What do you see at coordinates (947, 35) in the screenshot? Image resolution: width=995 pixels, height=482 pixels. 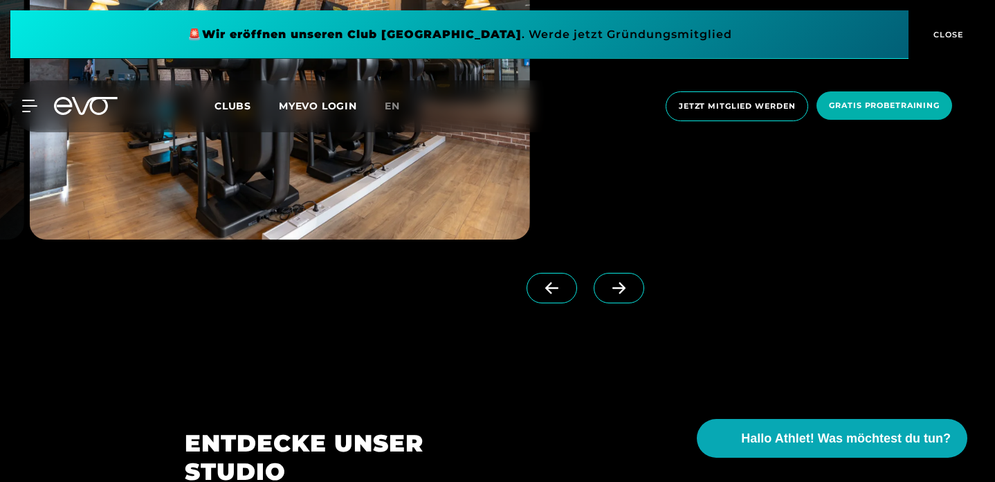 I see `span: CLOSE` at bounding box center [947, 35].